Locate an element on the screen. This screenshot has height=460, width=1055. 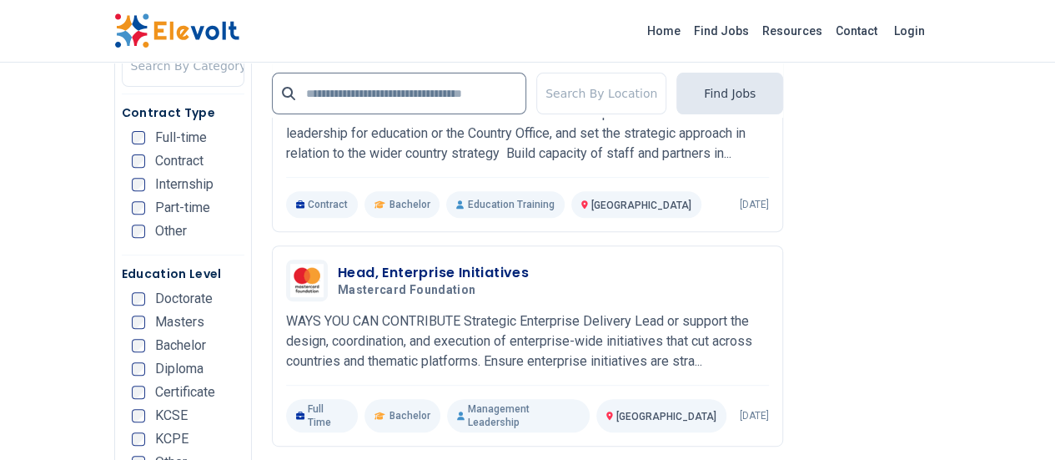
p: Management Leadership is located at coordinates (519, 415).